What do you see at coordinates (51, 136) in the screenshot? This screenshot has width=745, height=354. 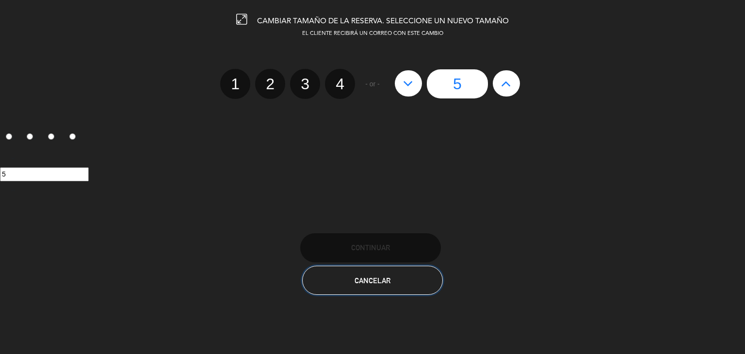 I see `input: 3` at bounding box center [51, 136].